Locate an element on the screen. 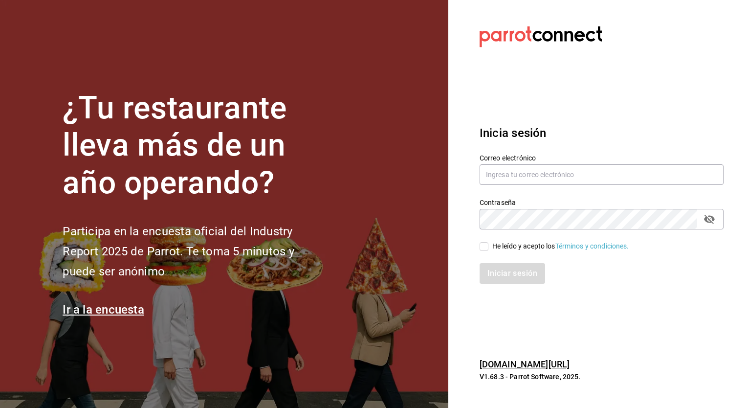 This screenshot has width=747, height=408. button: passwordField is located at coordinates (709, 219).